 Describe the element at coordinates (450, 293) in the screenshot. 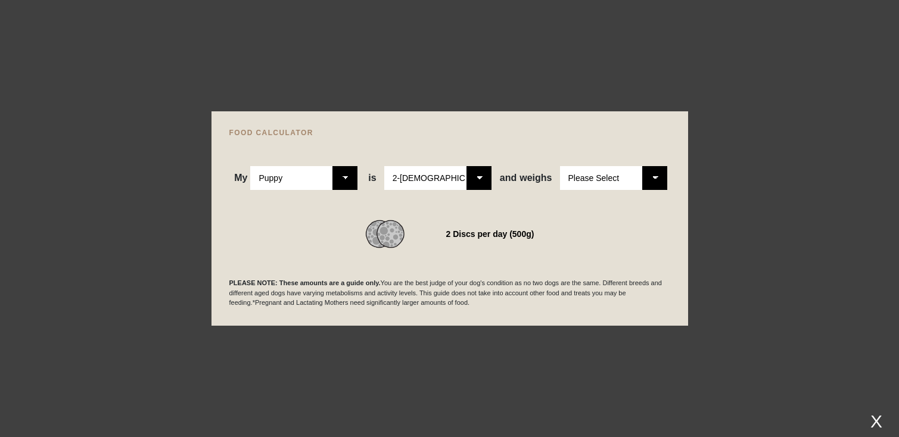

I see `p: You are the best judge of your dog's condition as no two dogs are the same. Different breeds and ...` at that location.